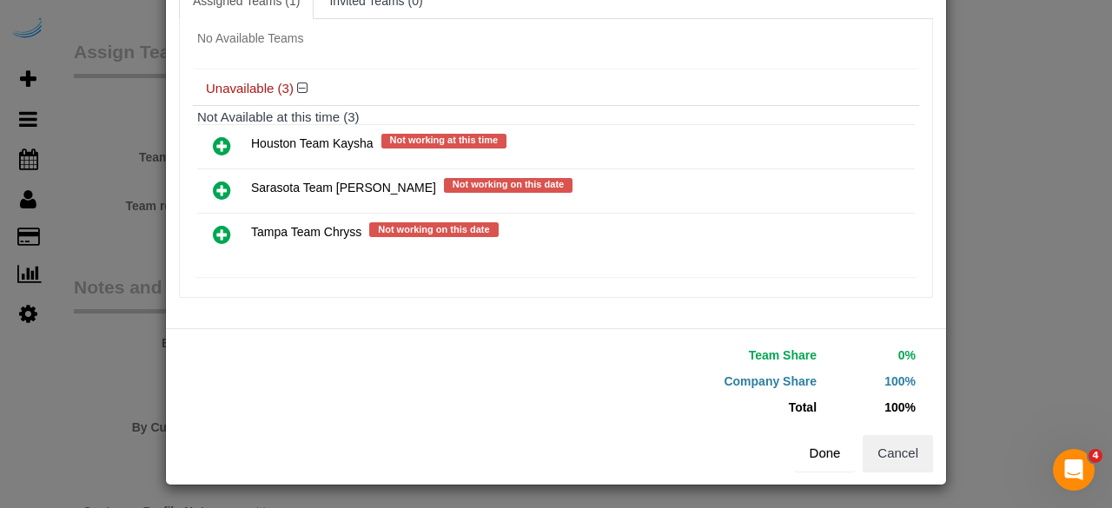 The image size is (1112, 508). I want to click on td: Total, so click(695, 407).